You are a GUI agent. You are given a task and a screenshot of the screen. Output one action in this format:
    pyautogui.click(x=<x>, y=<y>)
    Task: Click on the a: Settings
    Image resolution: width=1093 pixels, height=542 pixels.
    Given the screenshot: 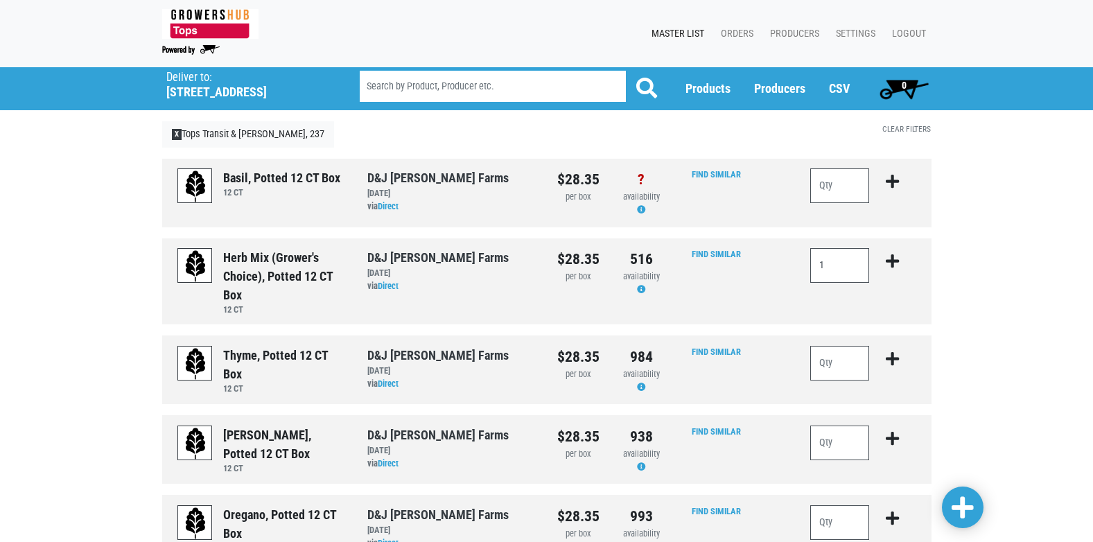 What is the action you would take?
    pyautogui.click(x=853, y=34)
    